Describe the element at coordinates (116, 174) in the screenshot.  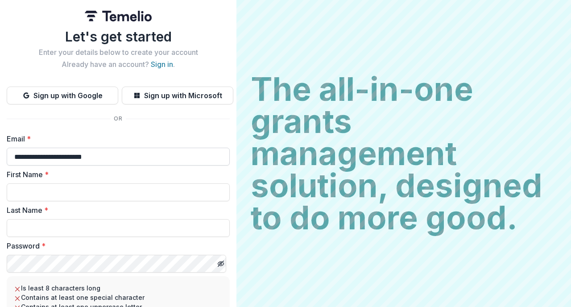
I see `label: First Name` at that location.